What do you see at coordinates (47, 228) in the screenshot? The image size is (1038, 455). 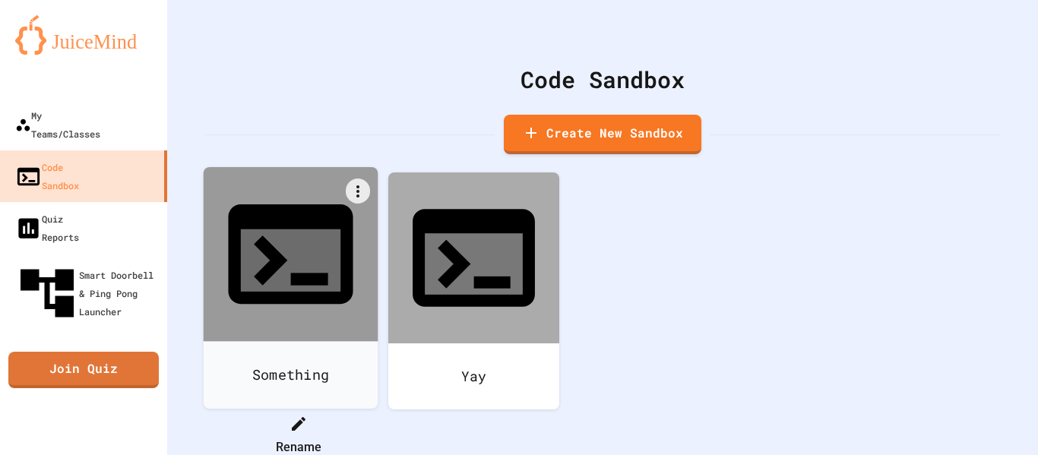 I see `div: Quiz Reports` at bounding box center [47, 228].